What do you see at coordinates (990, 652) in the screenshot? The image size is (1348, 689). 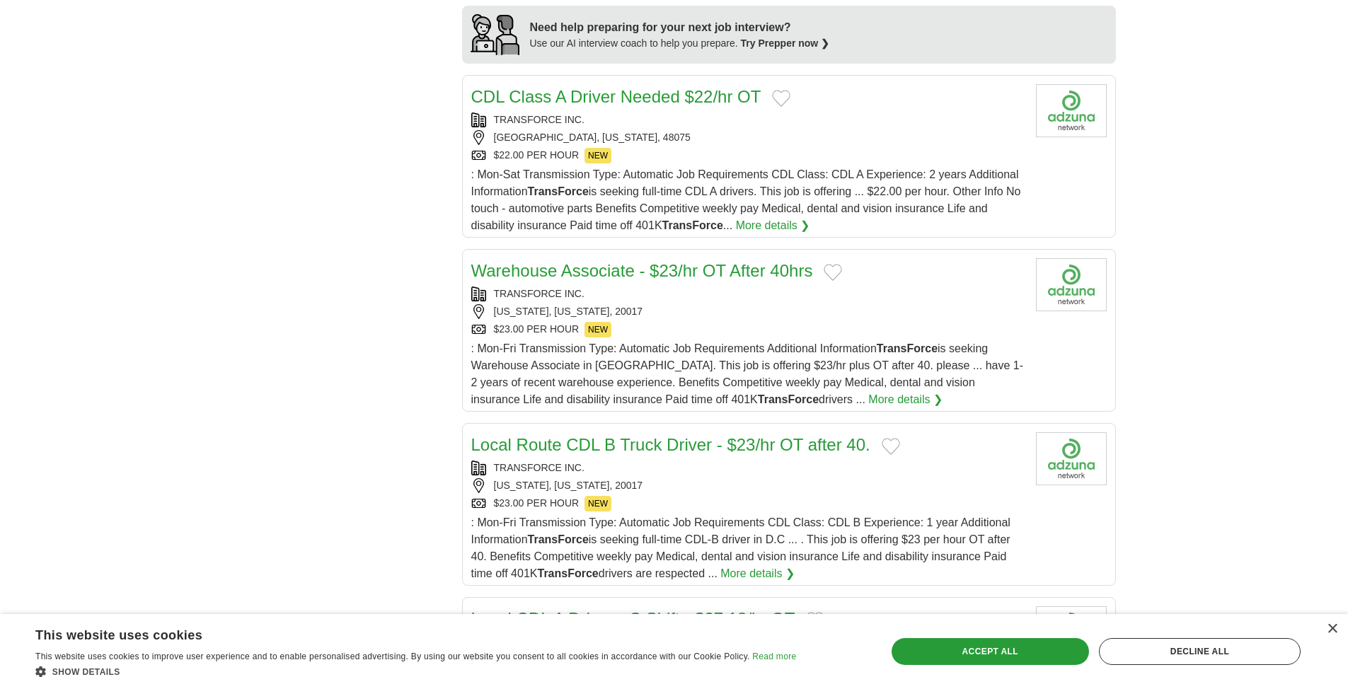 I see `div: Accept all` at bounding box center [990, 652].